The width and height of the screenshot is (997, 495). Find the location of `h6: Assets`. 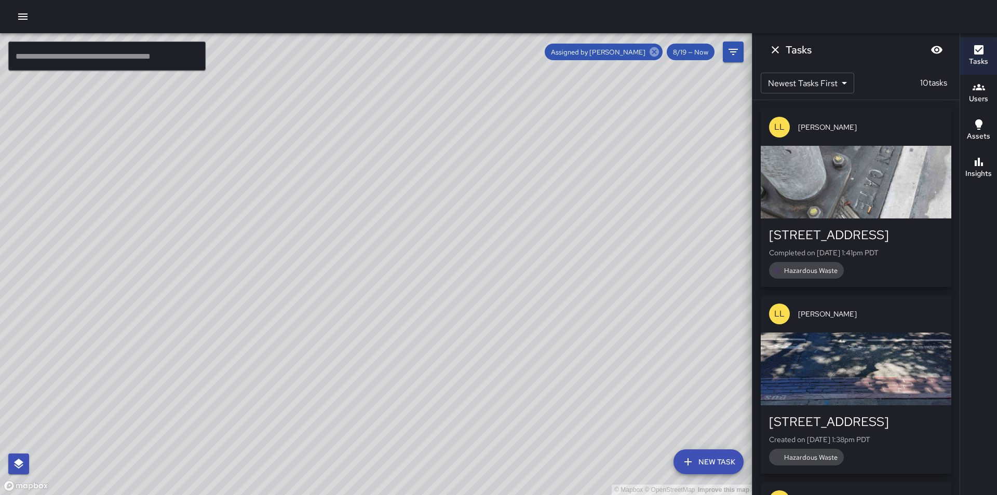

h6: Assets is located at coordinates (978, 137).